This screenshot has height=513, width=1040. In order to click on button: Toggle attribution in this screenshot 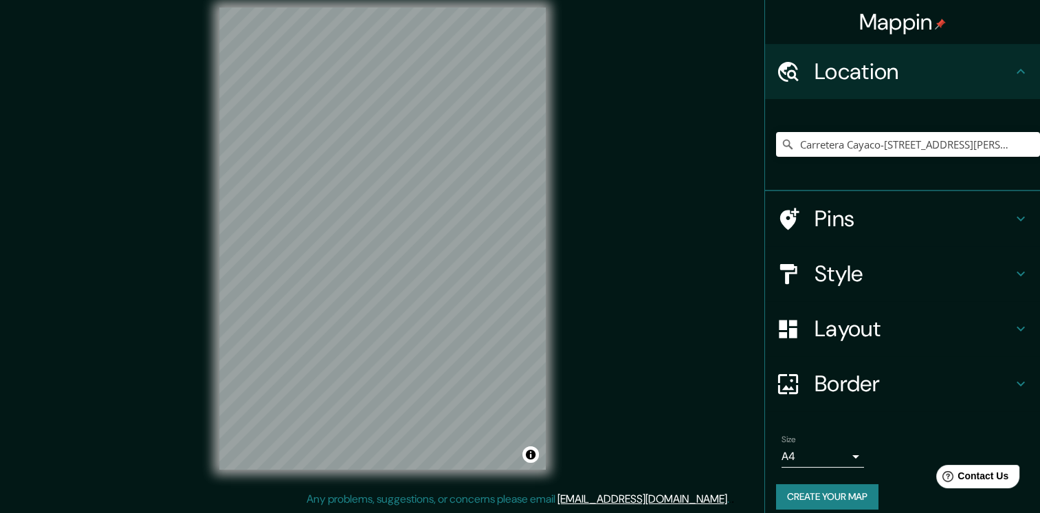, I will do `click(530, 454)`.